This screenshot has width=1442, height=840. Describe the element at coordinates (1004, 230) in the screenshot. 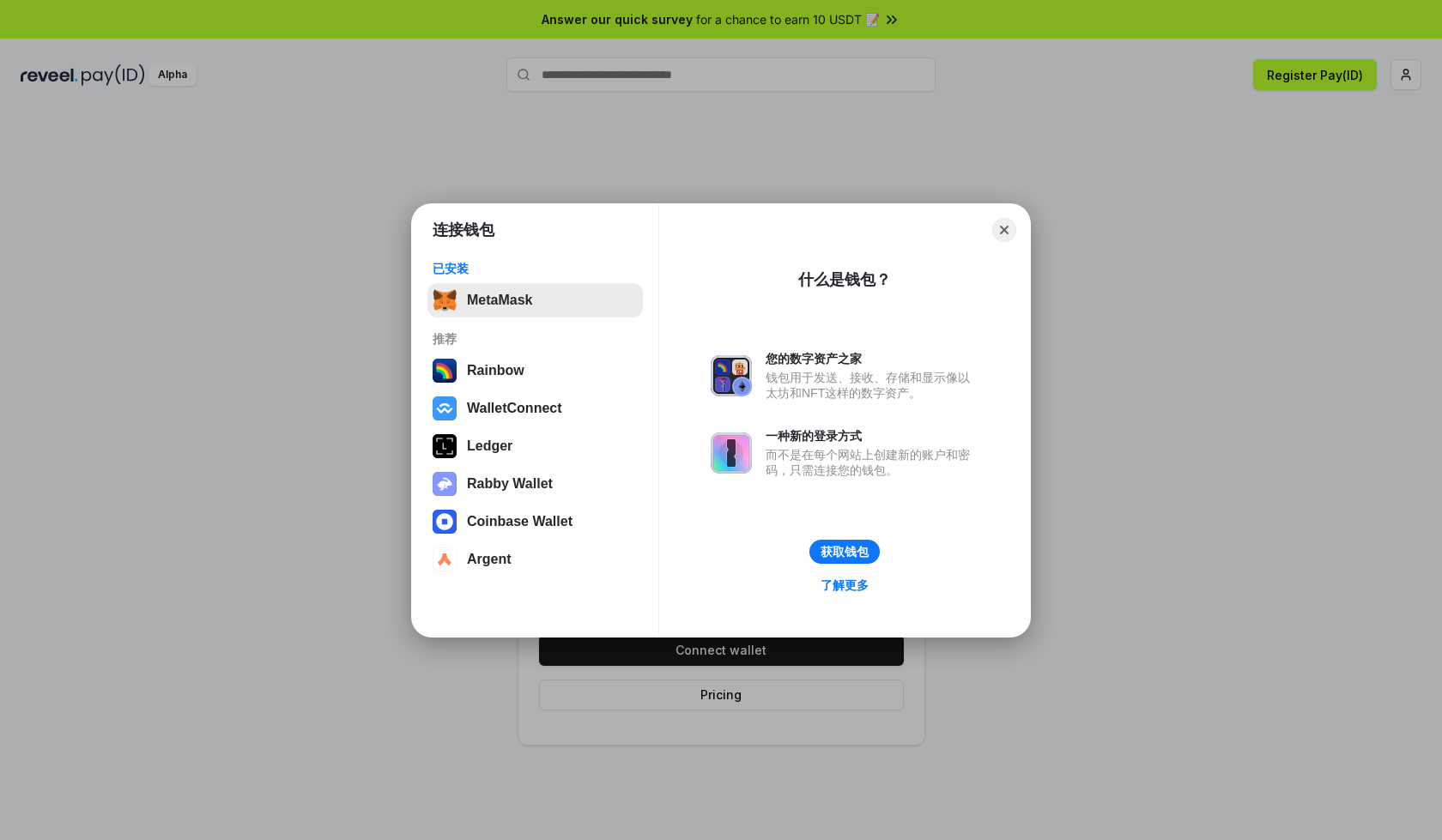

I see `button: Close` at that location.